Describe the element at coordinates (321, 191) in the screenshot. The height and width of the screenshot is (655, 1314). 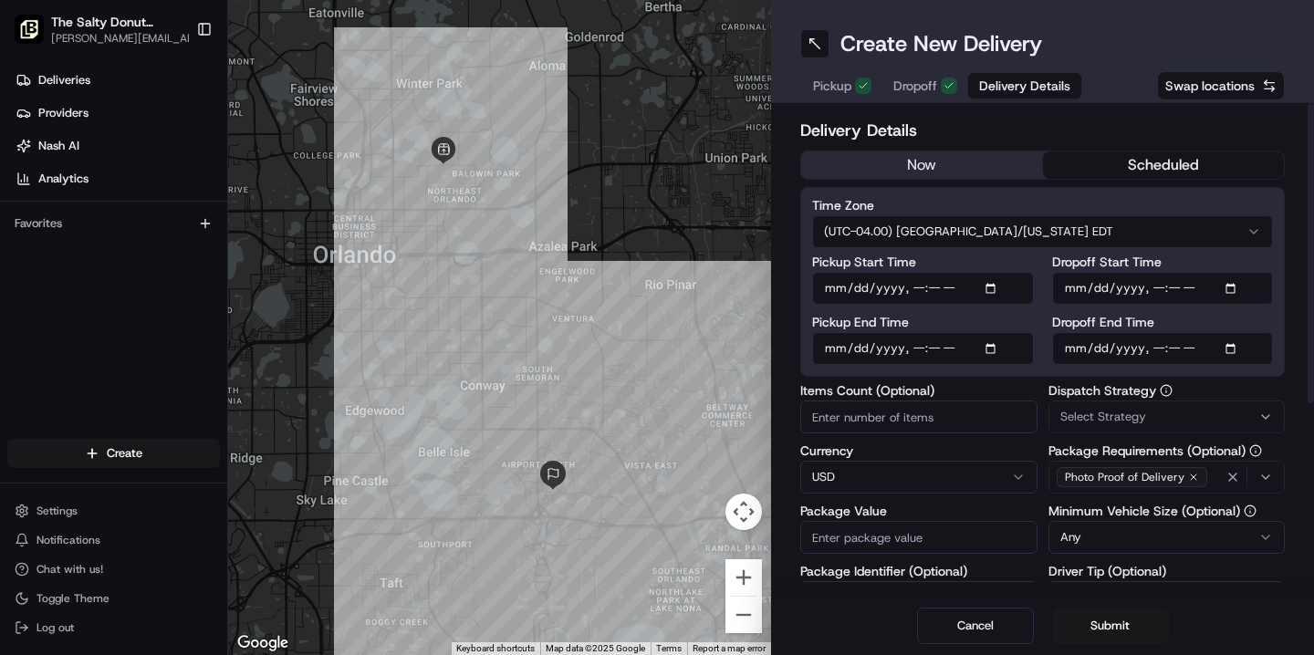
I see `button: Start new chat` at that location.